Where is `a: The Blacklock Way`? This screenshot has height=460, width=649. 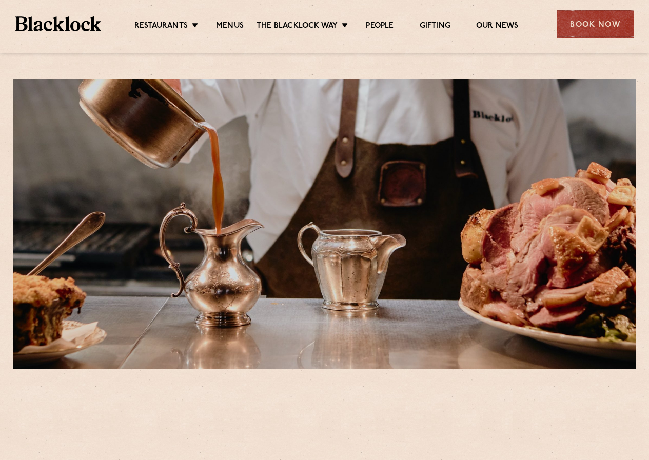 a: The Blacklock Way is located at coordinates (297, 27).